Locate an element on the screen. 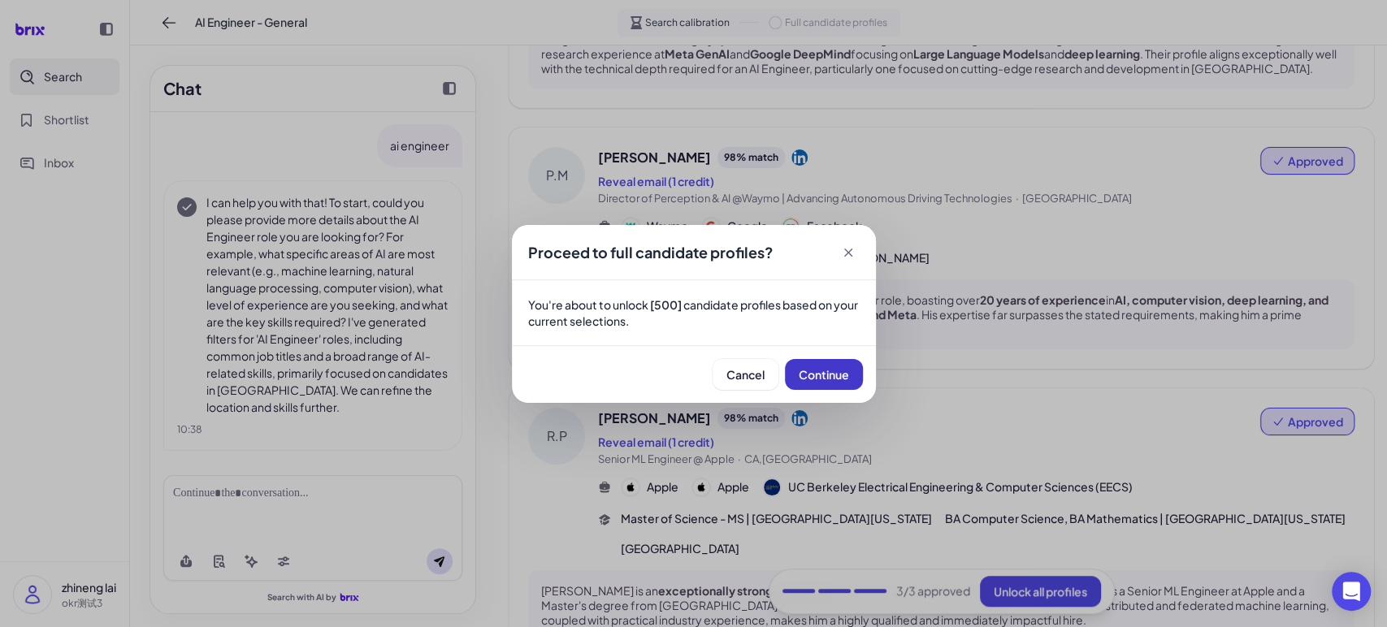  button: Continue is located at coordinates (824, 375).